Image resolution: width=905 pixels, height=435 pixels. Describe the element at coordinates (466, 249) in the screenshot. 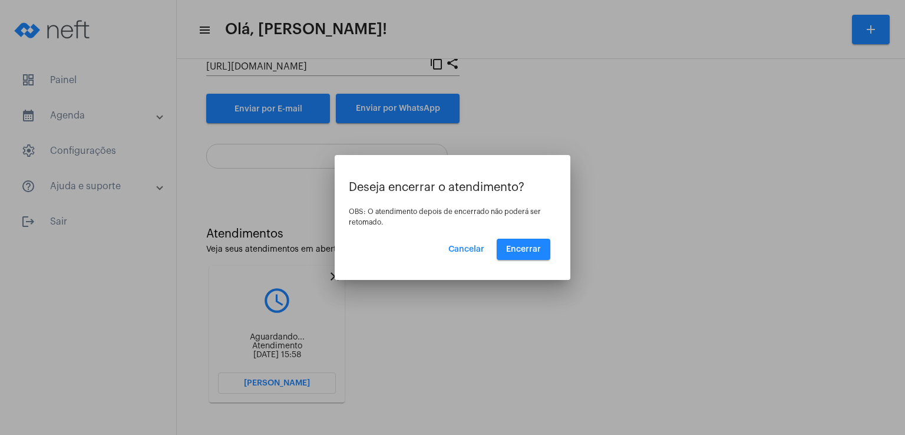

I see `button: Cancelar` at that location.